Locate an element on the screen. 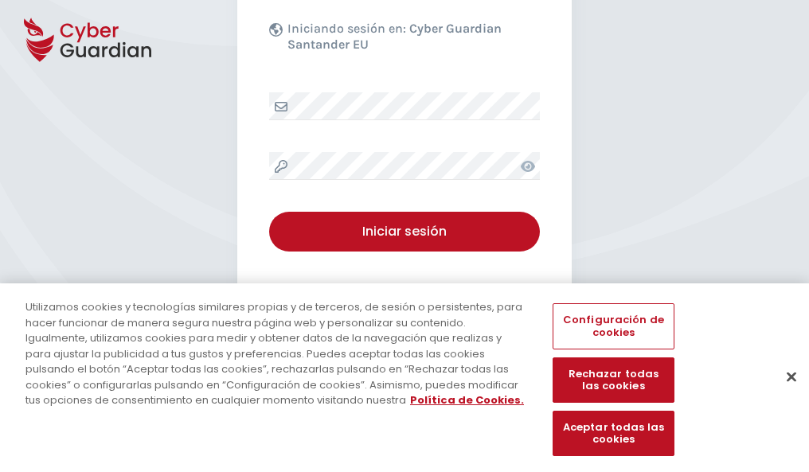 This screenshot has width=809, height=472. button: Cerrar is located at coordinates (792, 377).